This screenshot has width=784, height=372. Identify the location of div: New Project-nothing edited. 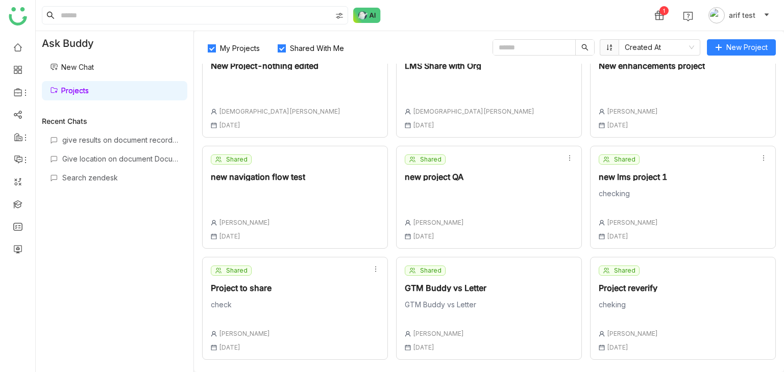
(276, 66).